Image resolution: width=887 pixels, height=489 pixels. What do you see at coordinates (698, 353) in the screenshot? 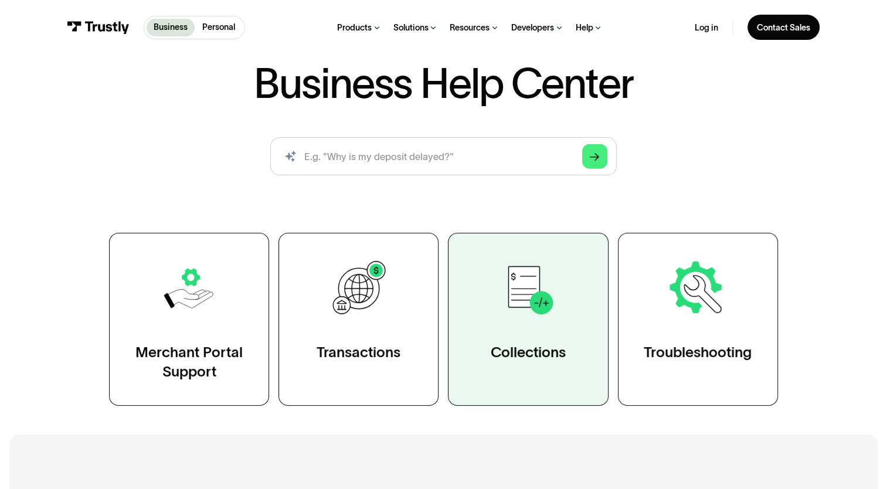
I see `div: Troubleshooting` at bounding box center [698, 353].